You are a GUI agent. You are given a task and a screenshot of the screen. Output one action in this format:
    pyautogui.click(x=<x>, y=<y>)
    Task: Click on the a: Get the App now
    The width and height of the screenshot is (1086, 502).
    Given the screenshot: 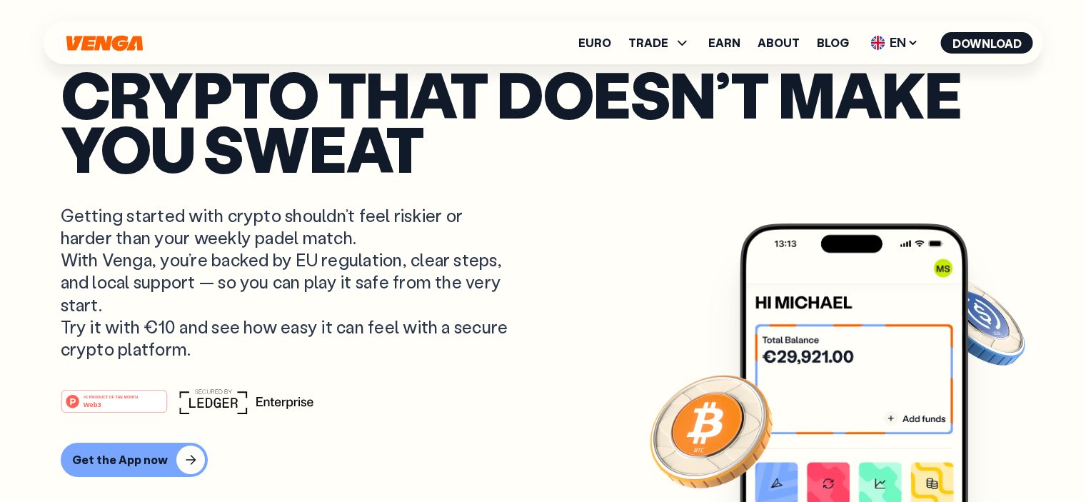 What is the action you would take?
    pyautogui.click(x=543, y=460)
    